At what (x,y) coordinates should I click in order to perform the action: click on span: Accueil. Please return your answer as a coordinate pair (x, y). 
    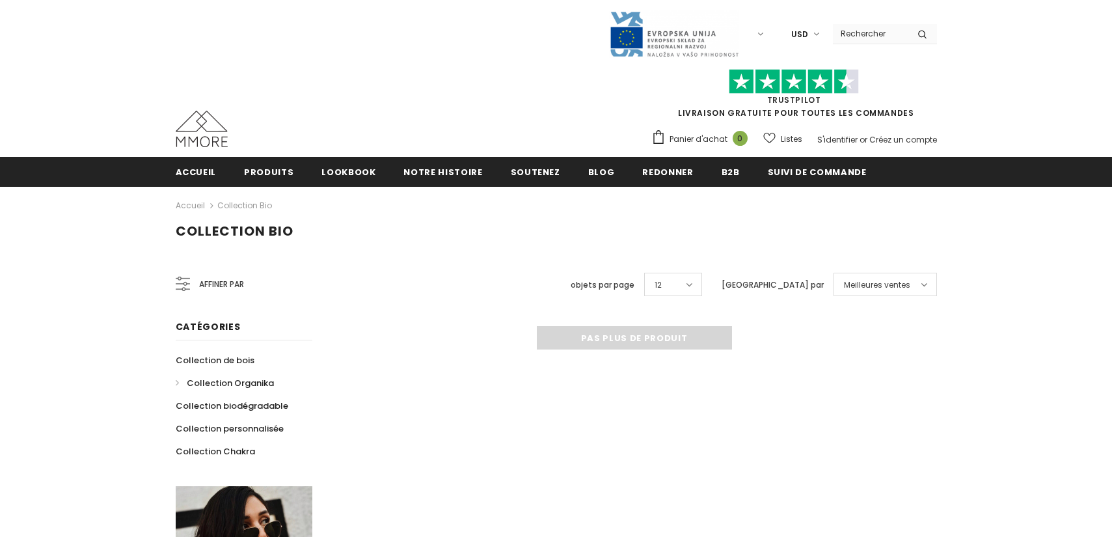
    Looking at the image, I should click on (196, 172).